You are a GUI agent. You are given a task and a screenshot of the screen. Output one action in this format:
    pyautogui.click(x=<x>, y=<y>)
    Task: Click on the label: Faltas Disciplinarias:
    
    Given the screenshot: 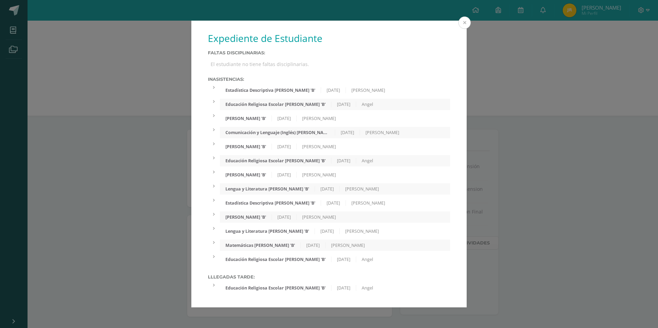 What is the action you would take?
    pyautogui.click(x=329, y=53)
    